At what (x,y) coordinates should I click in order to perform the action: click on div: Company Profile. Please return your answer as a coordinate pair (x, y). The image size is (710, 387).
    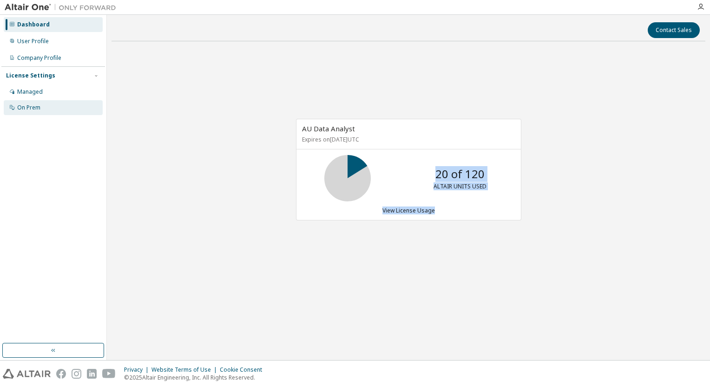
    Looking at the image, I should click on (39, 58).